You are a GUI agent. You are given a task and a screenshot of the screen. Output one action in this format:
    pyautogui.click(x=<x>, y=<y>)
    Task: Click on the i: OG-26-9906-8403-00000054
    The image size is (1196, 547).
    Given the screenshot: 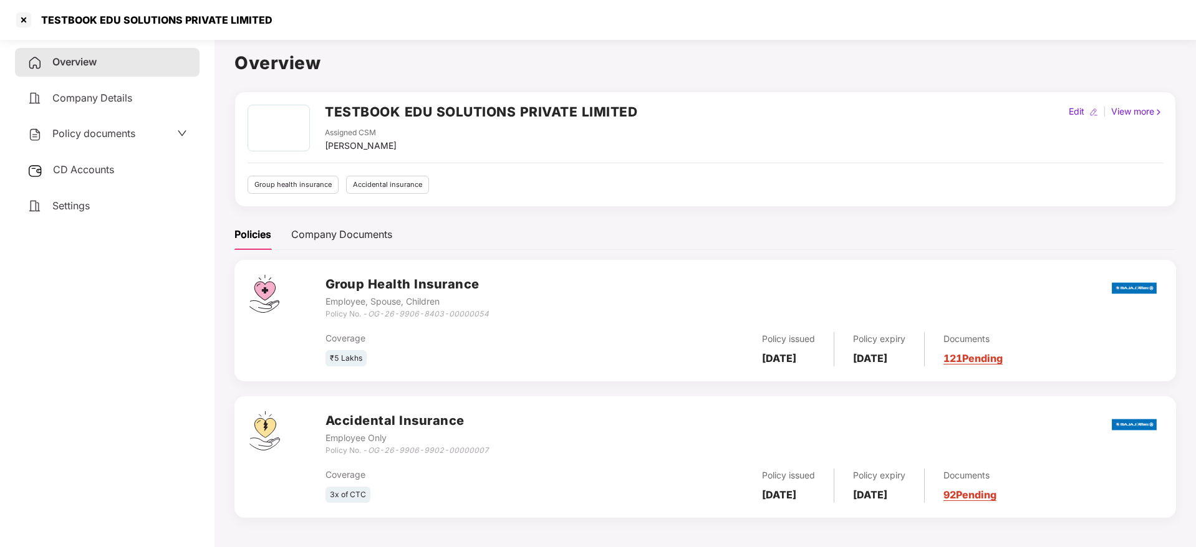 What is the action you would take?
    pyautogui.click(x=428, y=314)
    